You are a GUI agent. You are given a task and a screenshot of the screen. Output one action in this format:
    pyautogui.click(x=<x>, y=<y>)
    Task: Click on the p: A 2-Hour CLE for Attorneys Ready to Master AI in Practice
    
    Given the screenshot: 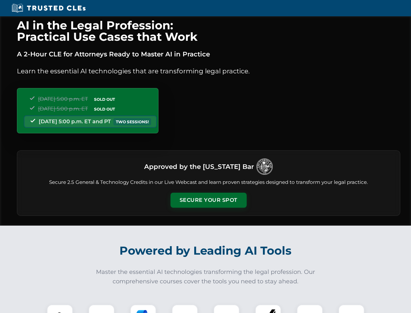 What is the action you would take?
    pyautogui.click(x=209, y=54)
    